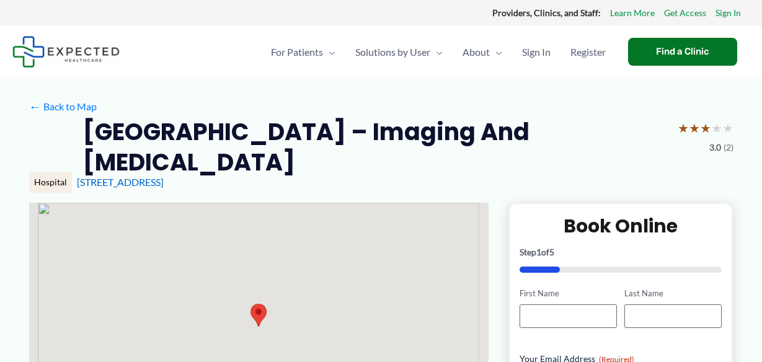  I want to click on img: Expected Healthcare Logo - side, dark font, small, so click(66, 51).